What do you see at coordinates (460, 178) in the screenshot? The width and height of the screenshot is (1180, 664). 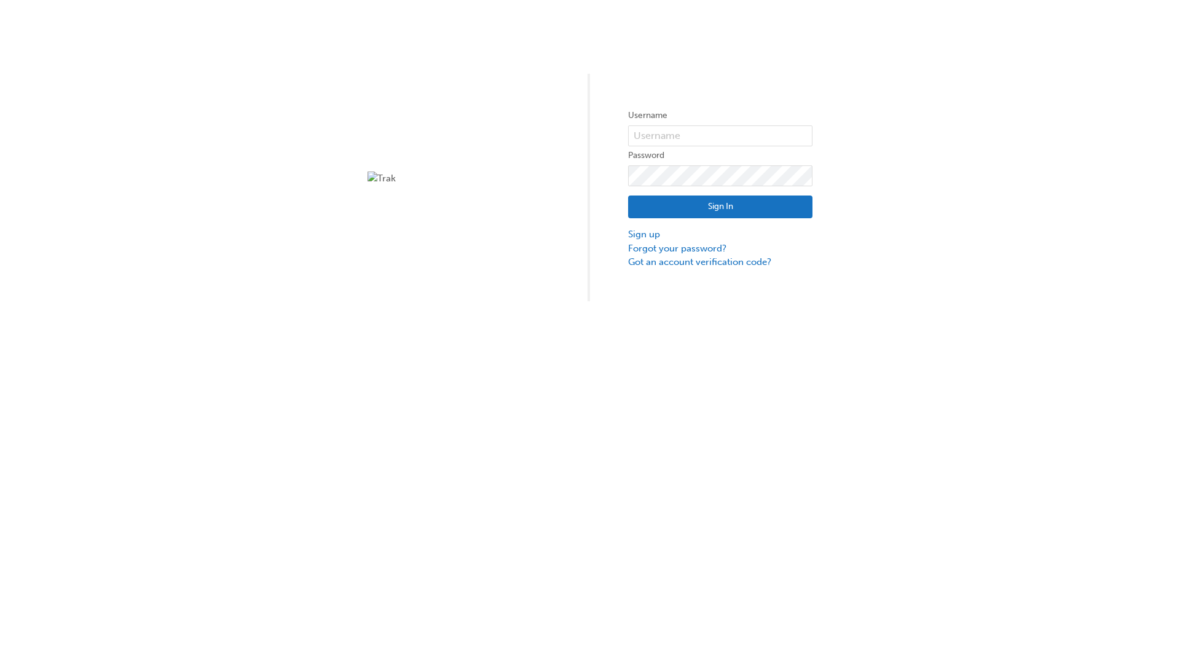 I see `img: Trak` at bounding box center [460, 178].